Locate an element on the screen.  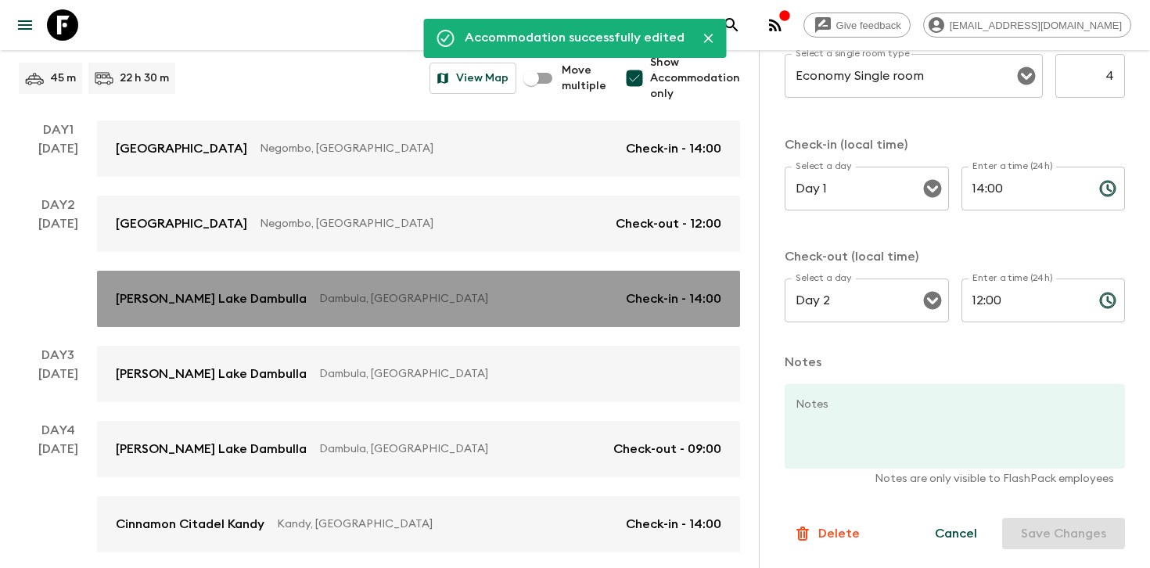
p: Check-in (local time) is located at coordinates (955, 145).